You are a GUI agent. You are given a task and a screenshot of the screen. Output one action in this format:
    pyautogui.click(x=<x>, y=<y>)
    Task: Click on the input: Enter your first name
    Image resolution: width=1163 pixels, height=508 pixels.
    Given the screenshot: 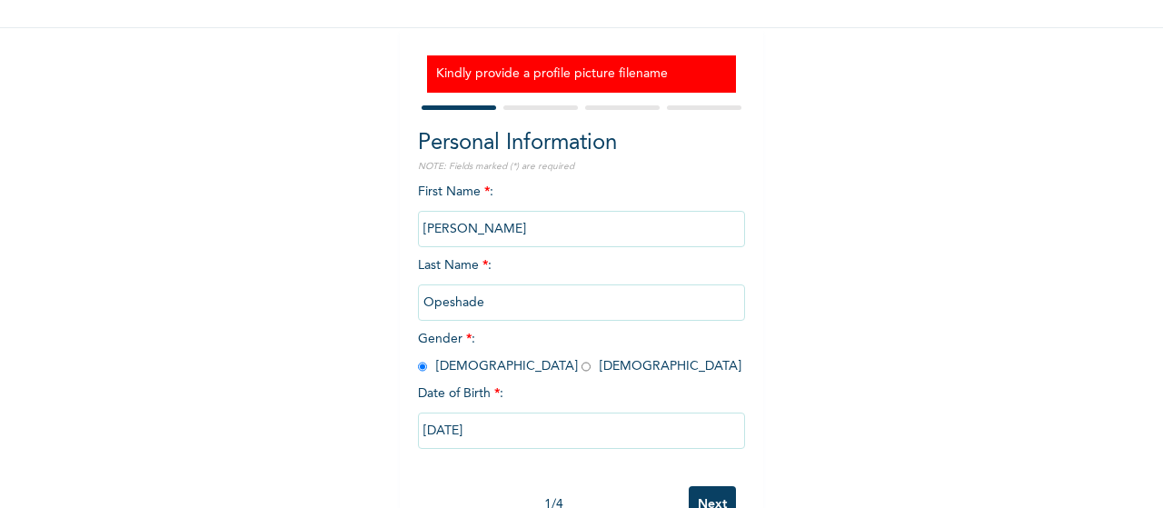 What is the action you would take?
    pyautogui.click(x=582, y=229)
    